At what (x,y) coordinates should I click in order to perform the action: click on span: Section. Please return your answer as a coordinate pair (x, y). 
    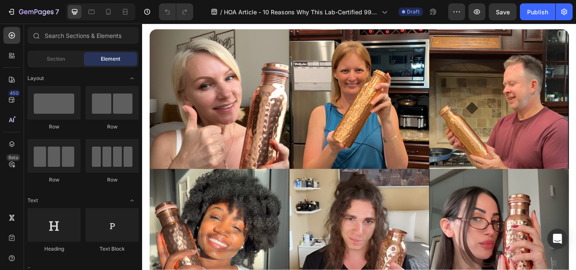
    Looking at the image, I should click on (56, 59).